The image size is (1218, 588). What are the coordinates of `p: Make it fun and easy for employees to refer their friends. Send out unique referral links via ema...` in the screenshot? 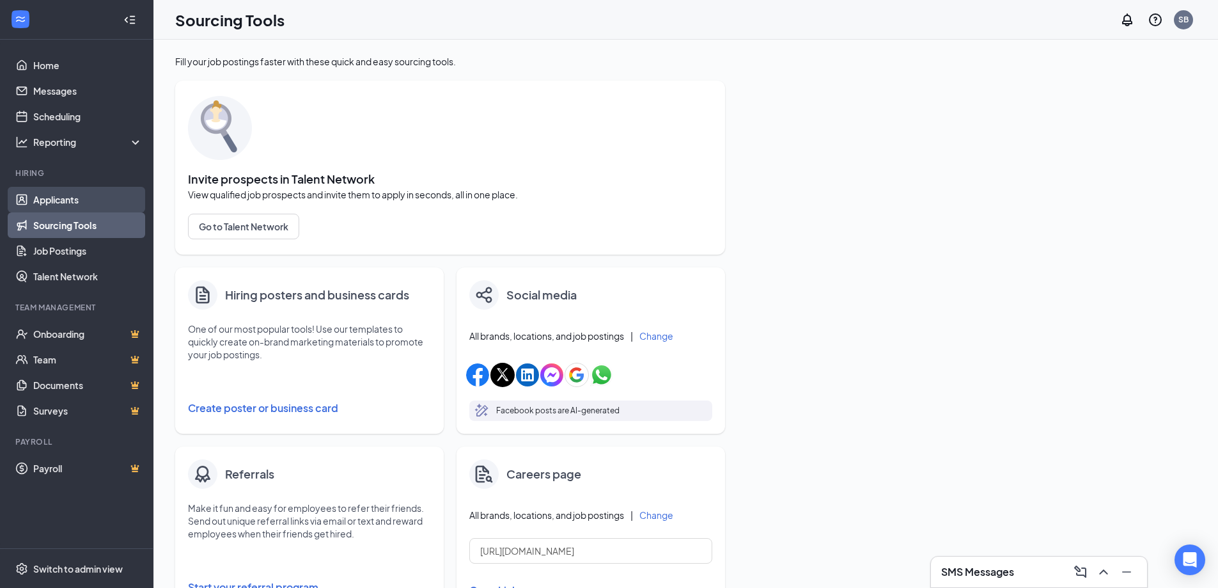 It's located at (309, 520).